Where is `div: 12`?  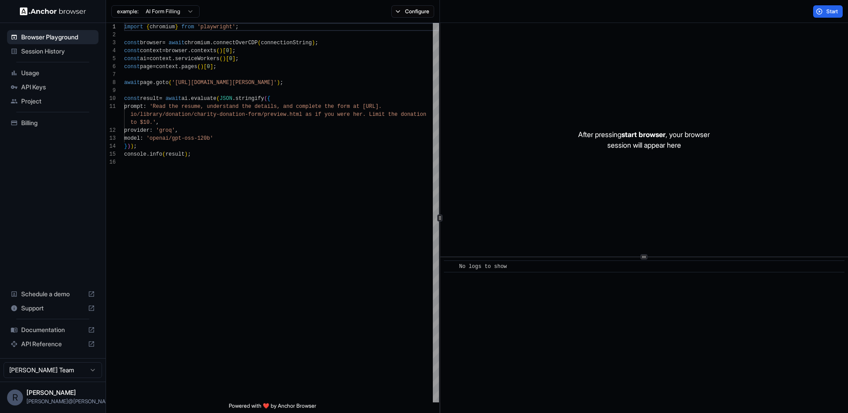
div: 12 is located at coordinates (111, 130).